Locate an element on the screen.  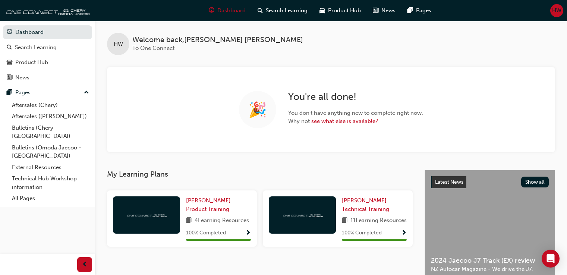
a: Search Learning is located at coordinates (47, 47).